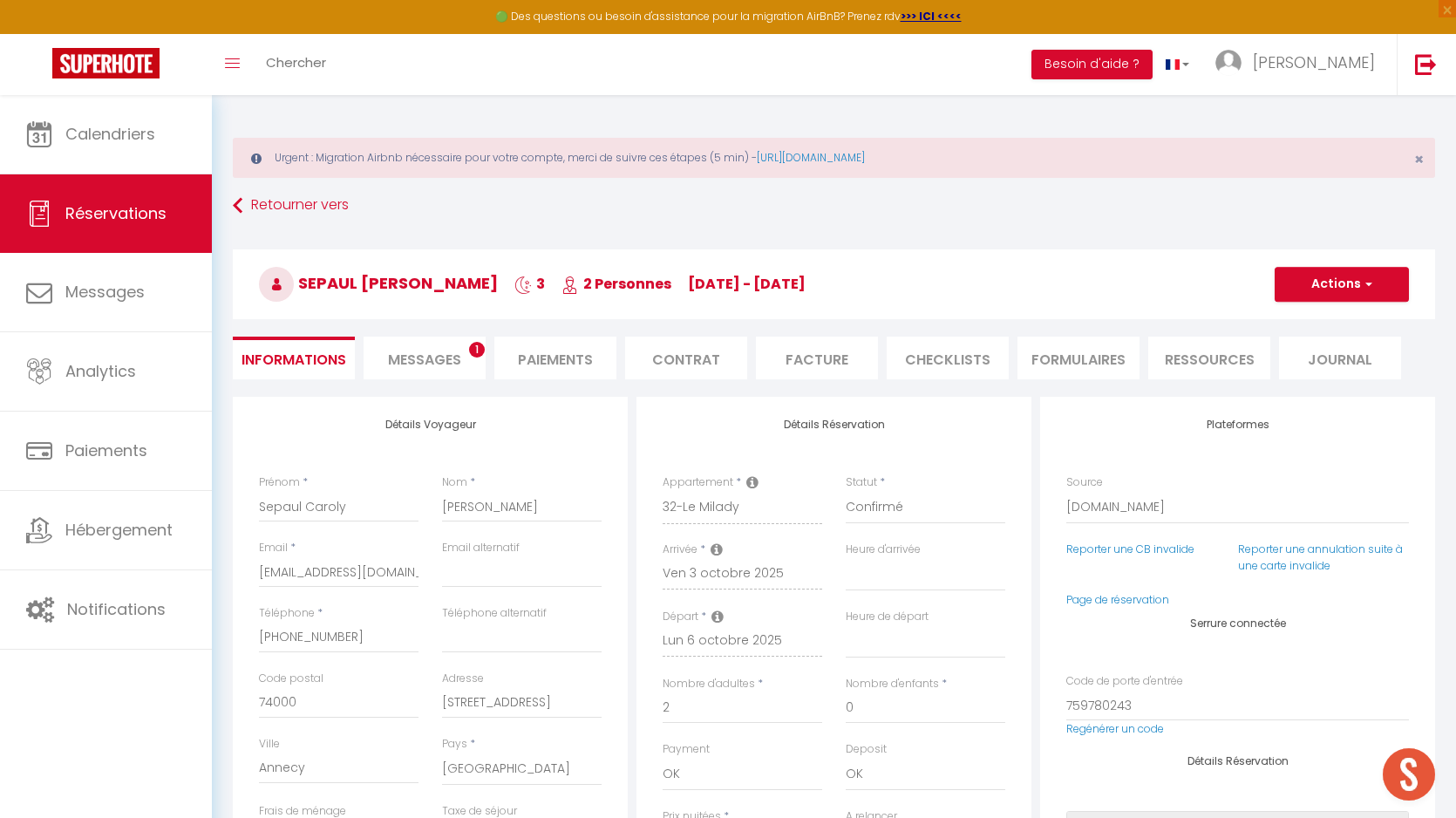  I want to click on label: Nom, so click(454, 482).